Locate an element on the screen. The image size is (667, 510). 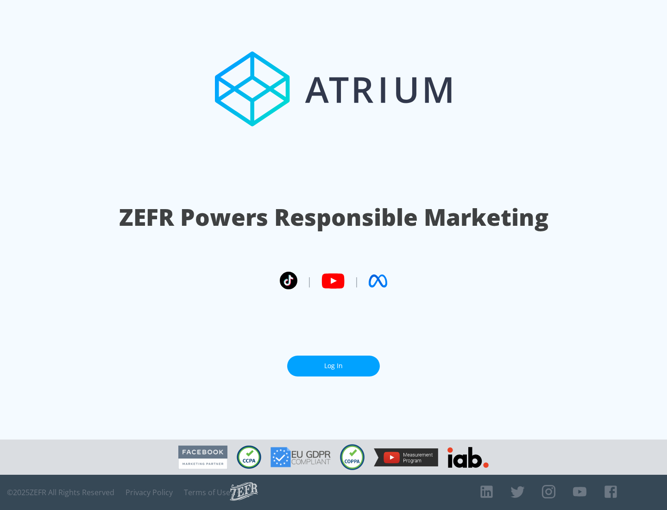
h1: ZEFR Powers Responsible Marketing is located at coordinates (334, 217).